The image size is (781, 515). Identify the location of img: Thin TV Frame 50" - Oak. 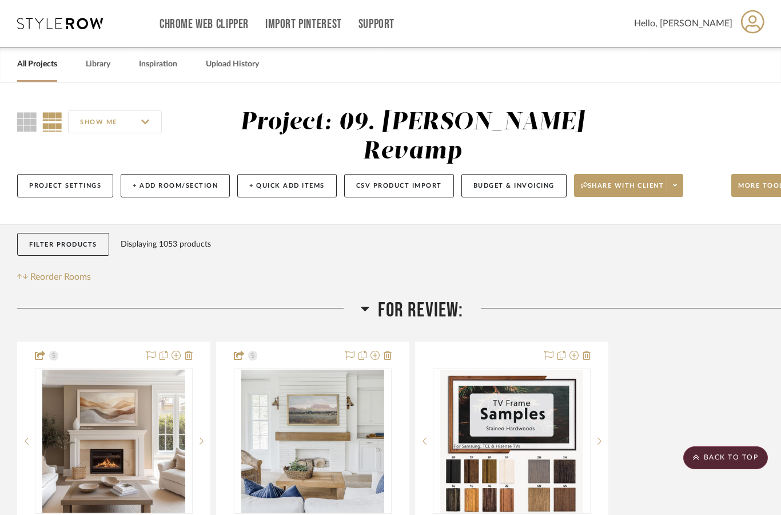
(313, 441).